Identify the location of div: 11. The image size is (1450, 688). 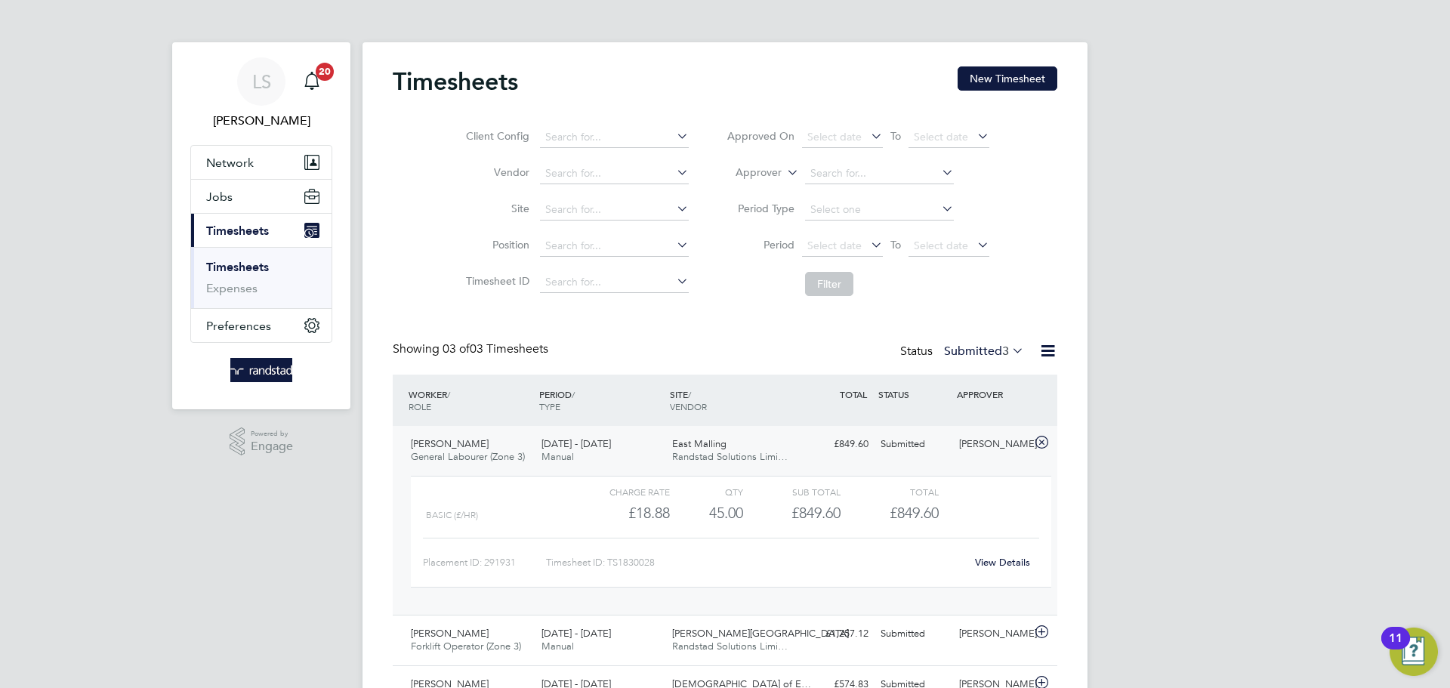
(1396, 648).